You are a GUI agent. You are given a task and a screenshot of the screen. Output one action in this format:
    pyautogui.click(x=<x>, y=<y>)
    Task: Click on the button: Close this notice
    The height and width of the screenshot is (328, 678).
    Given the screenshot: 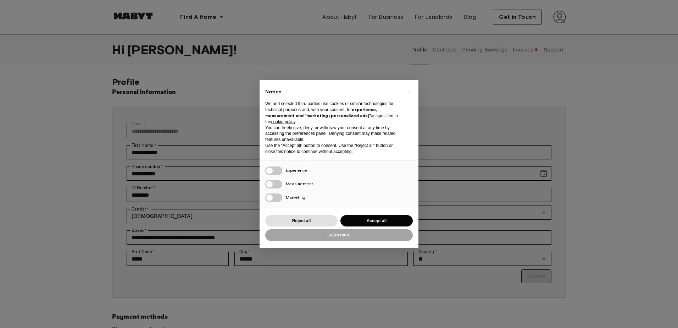 What is the action you would take?
    pyautogui.click(x=409, y=91)
    